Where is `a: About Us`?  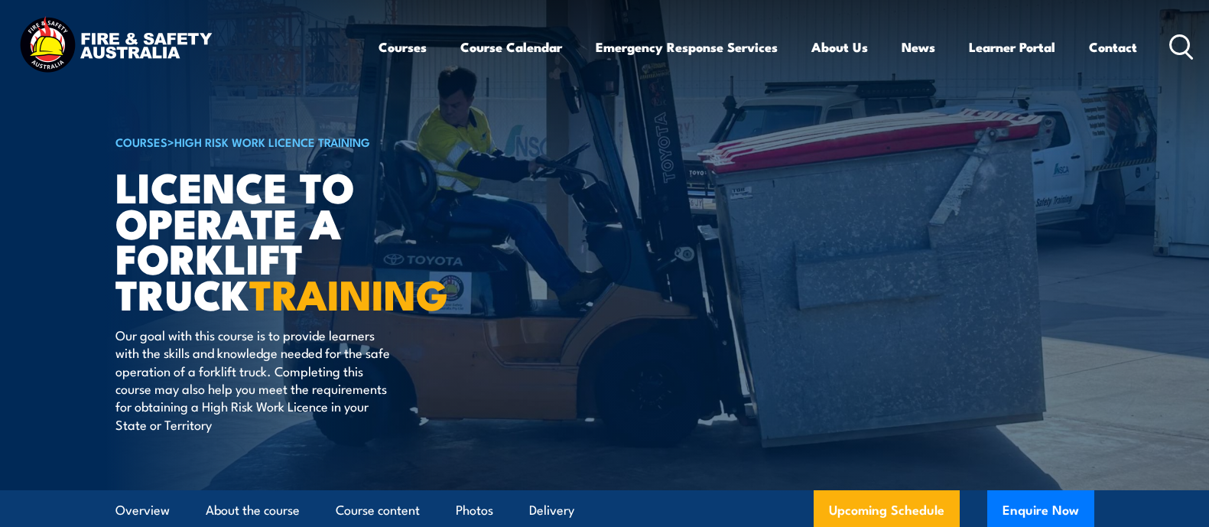
a: About Us is located at coordinates (839, 47).